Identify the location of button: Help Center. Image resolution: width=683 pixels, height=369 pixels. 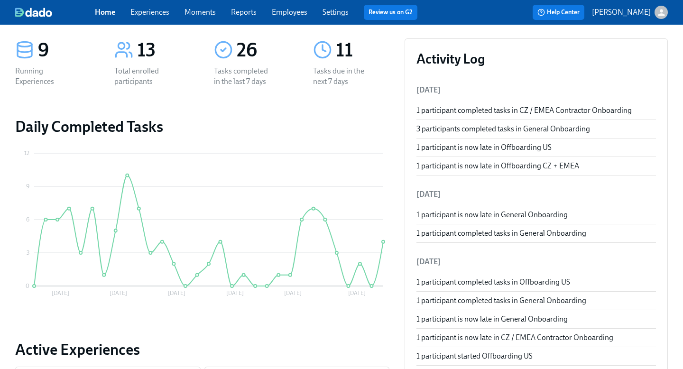
(558, 12).